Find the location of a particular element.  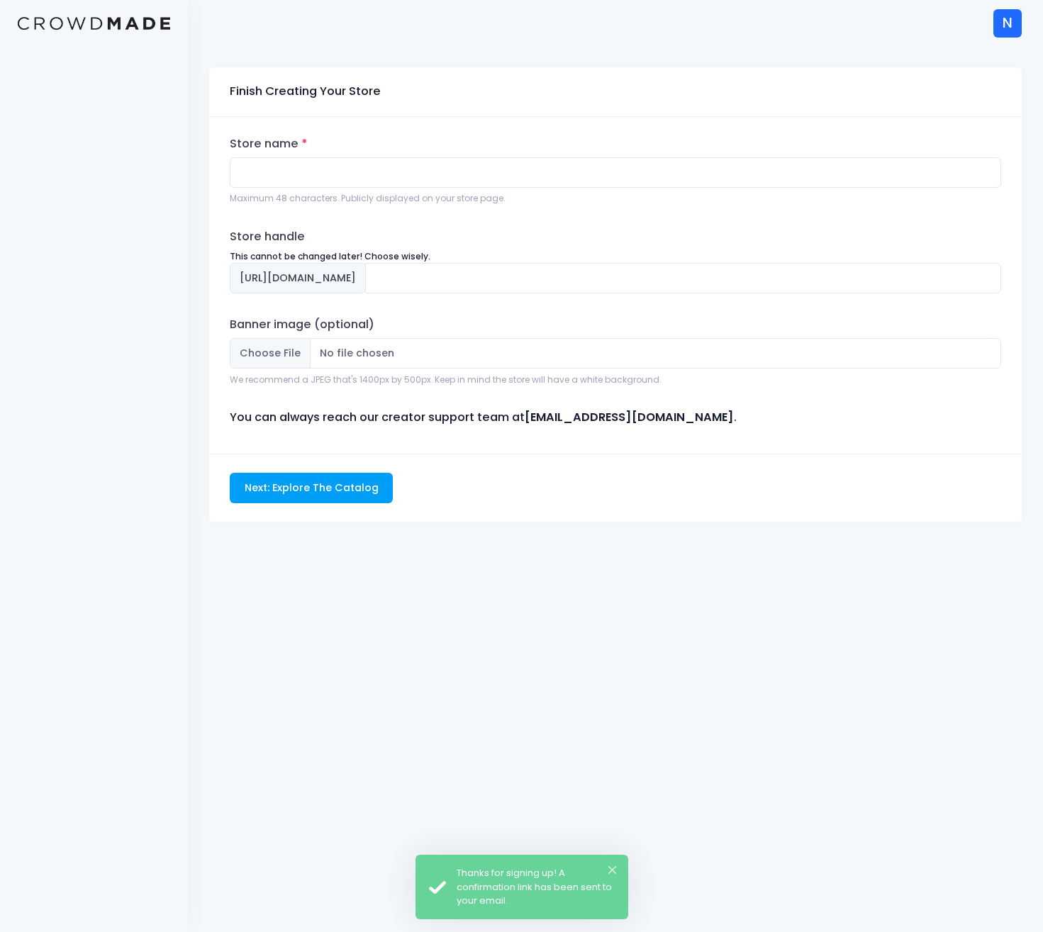

div: This cannot be changed later! Choose wisely. is located at coordinates (615, 257).